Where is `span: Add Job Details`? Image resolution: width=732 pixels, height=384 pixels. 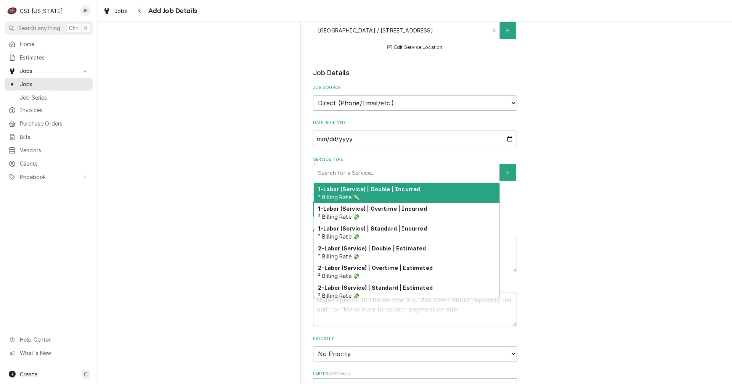 span: Add Job Details is located at coordinates (172, 11).